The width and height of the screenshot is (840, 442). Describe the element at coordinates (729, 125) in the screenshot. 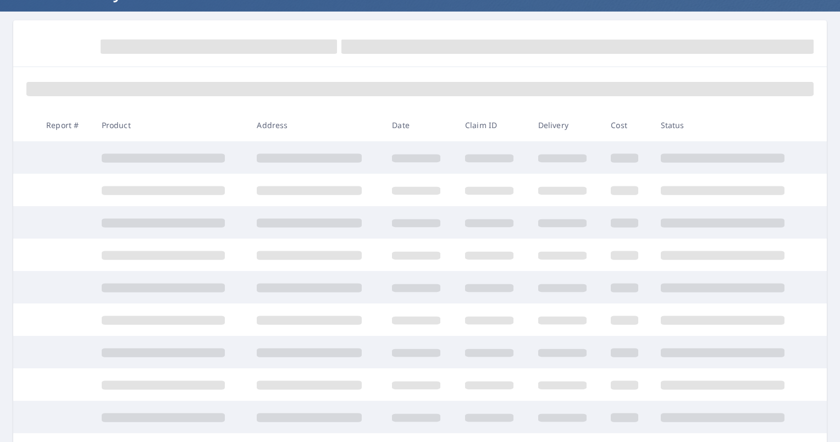

I see `th: Status` at that location.